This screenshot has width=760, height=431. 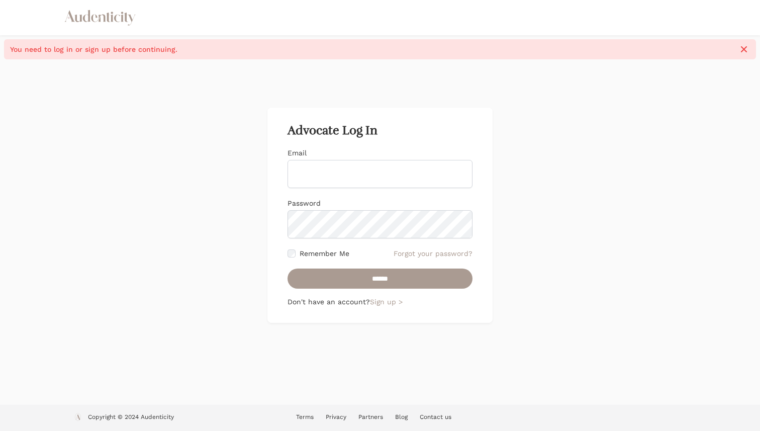 I want to click on p: Copyright © 2024 Audenticity, so click(x=131, y=418).